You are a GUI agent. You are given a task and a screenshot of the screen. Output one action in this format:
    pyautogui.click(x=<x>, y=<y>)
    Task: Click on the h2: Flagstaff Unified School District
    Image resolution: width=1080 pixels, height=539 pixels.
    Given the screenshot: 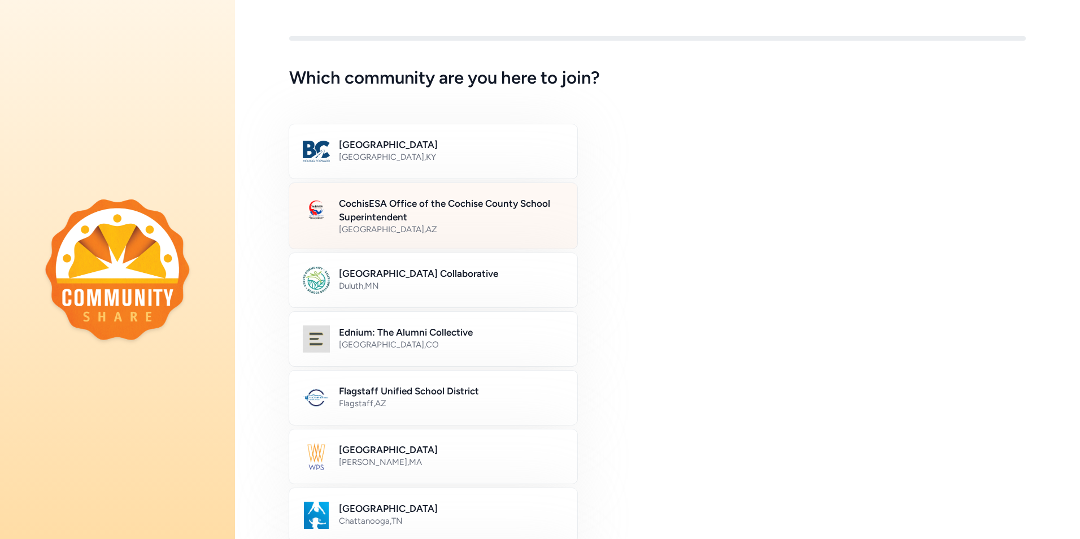 What is the action you would take?
    pyautogui.click(x=451, y=391)
    